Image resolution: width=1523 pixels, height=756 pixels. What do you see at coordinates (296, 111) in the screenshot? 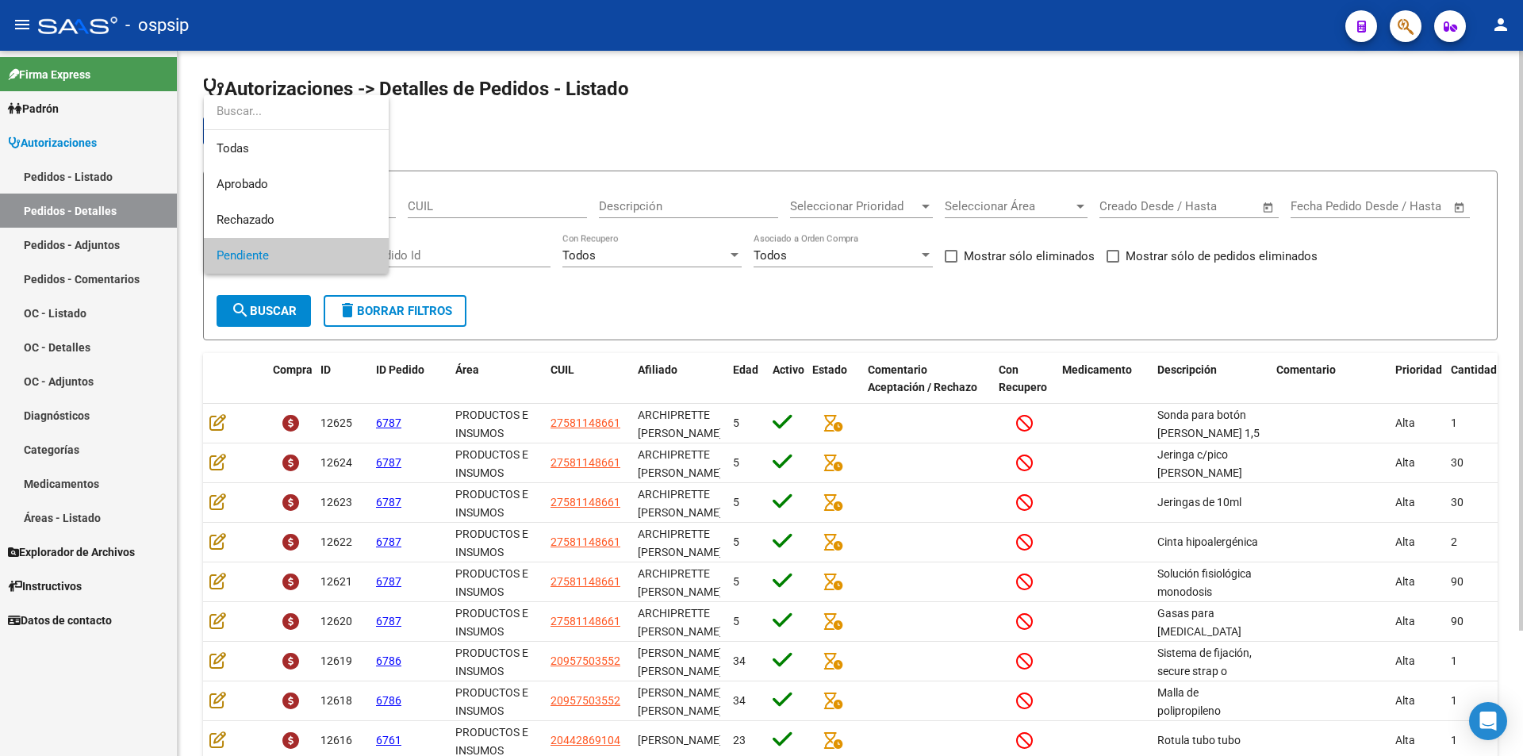
I see `input: dropdown search` at bounding box center [296, 111].